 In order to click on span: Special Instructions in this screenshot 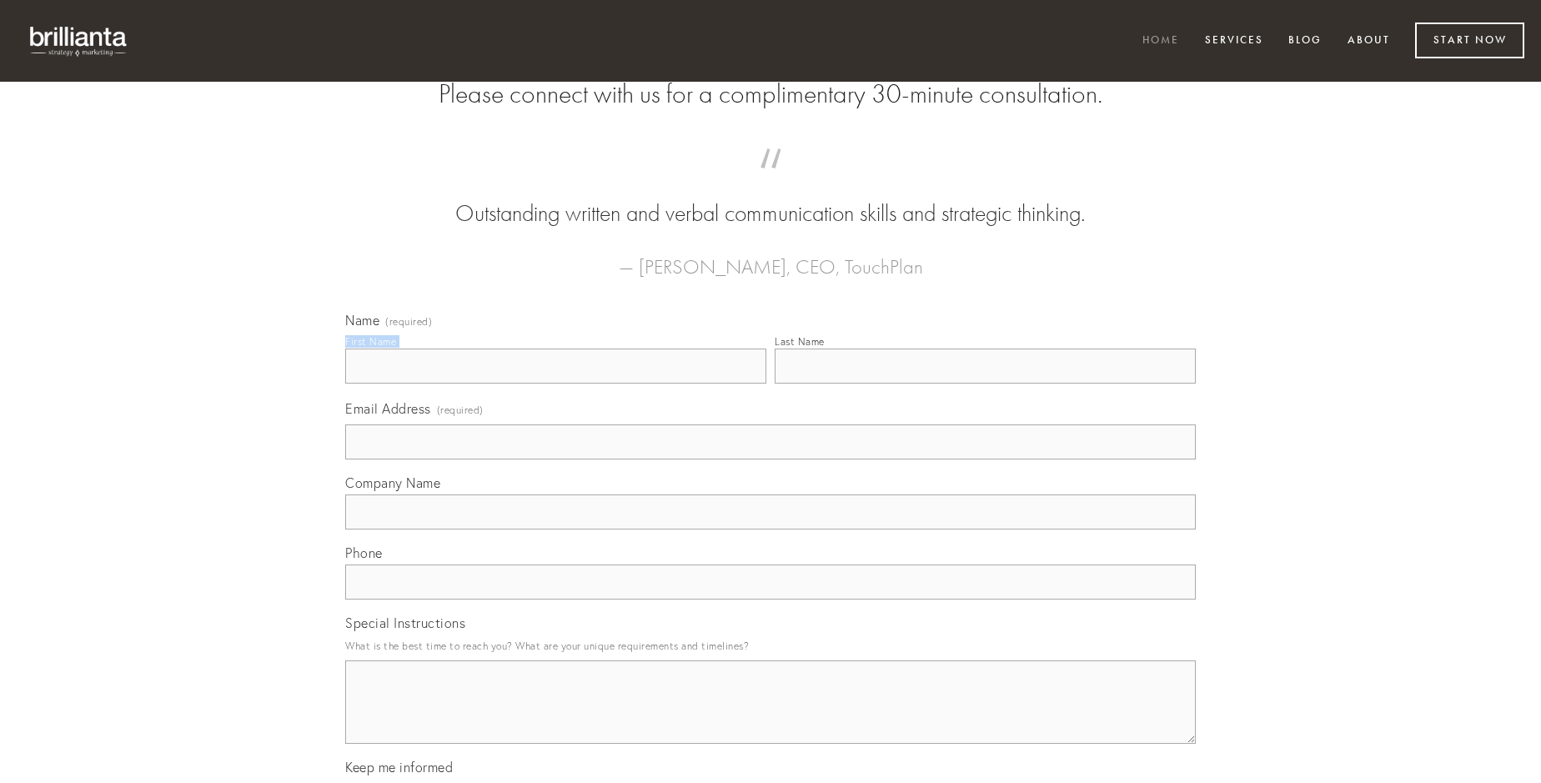, I will do `click(405, 623)`.